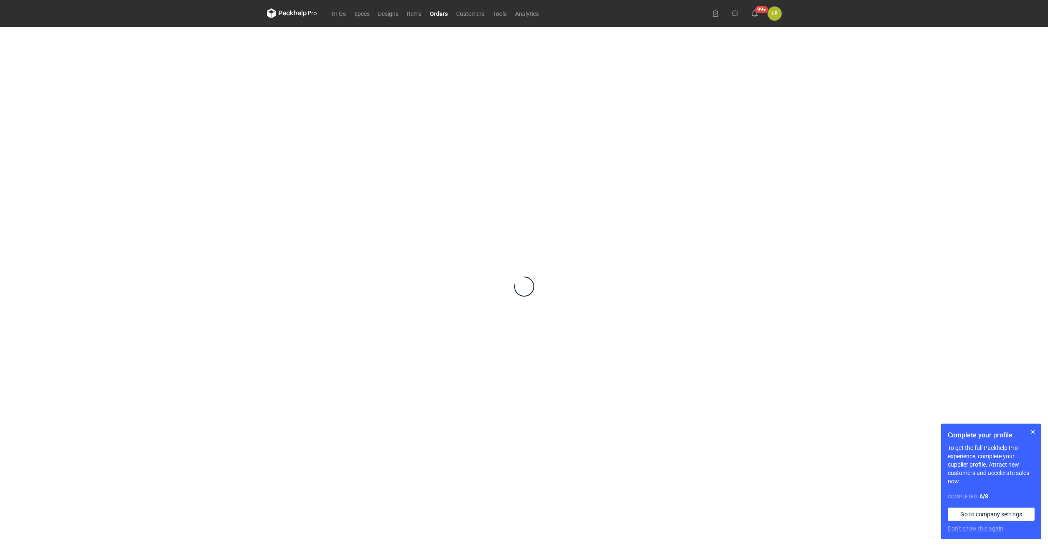  I want to click on a: Designs, so click(388, 13).